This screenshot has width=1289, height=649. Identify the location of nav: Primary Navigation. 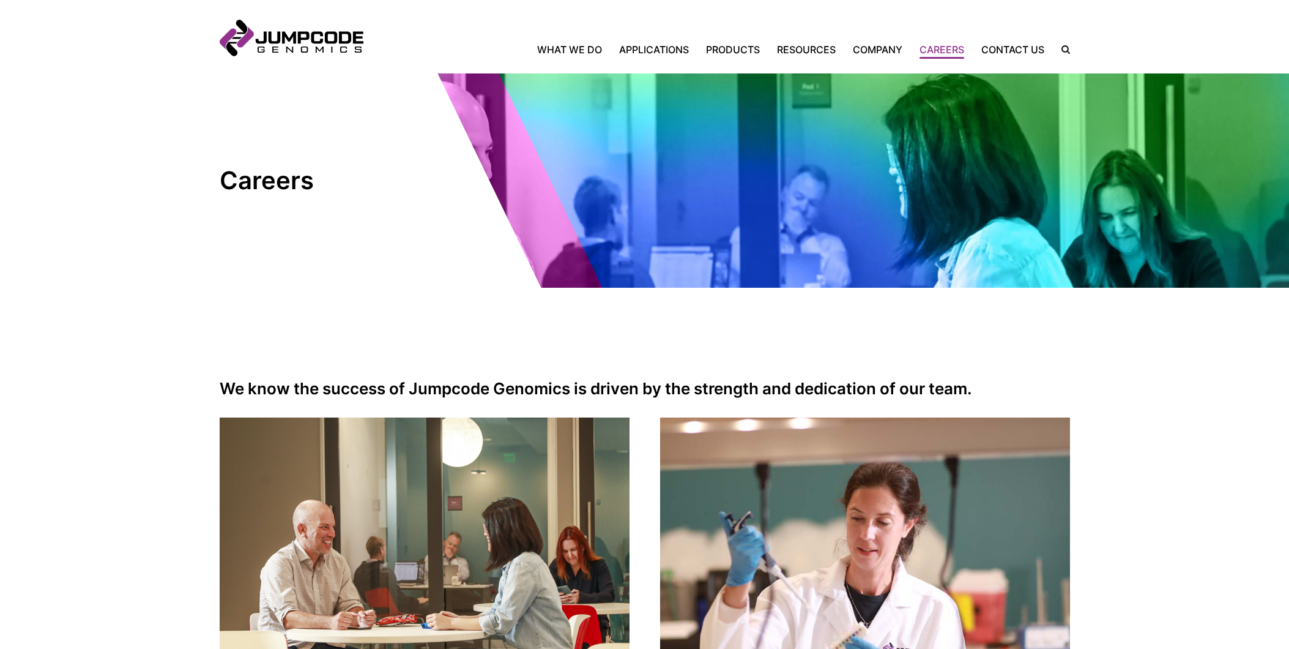
(708, 50).